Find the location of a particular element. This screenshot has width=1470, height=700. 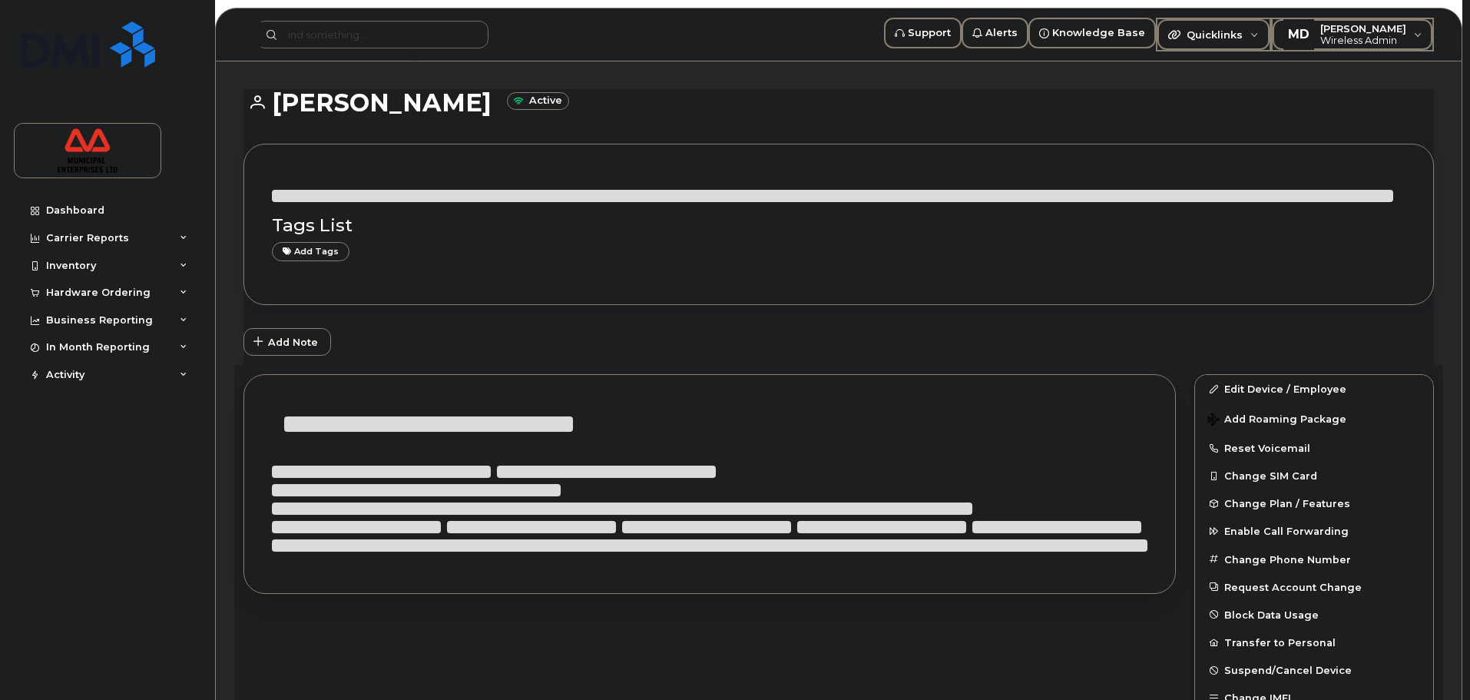

span: Add Note is located at coordinates (293, 342).